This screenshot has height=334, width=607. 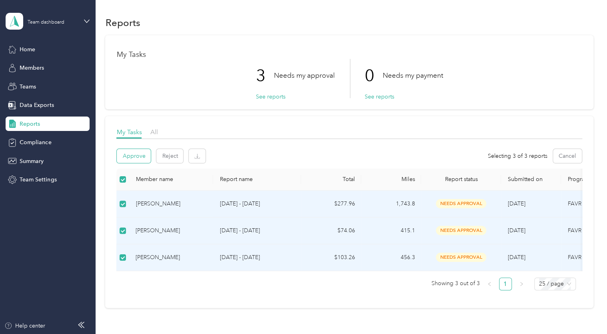 What do you see at coordinates (522, 284) in the screenshot?
I see `li: Next Page` at bounding box center [522, 284].